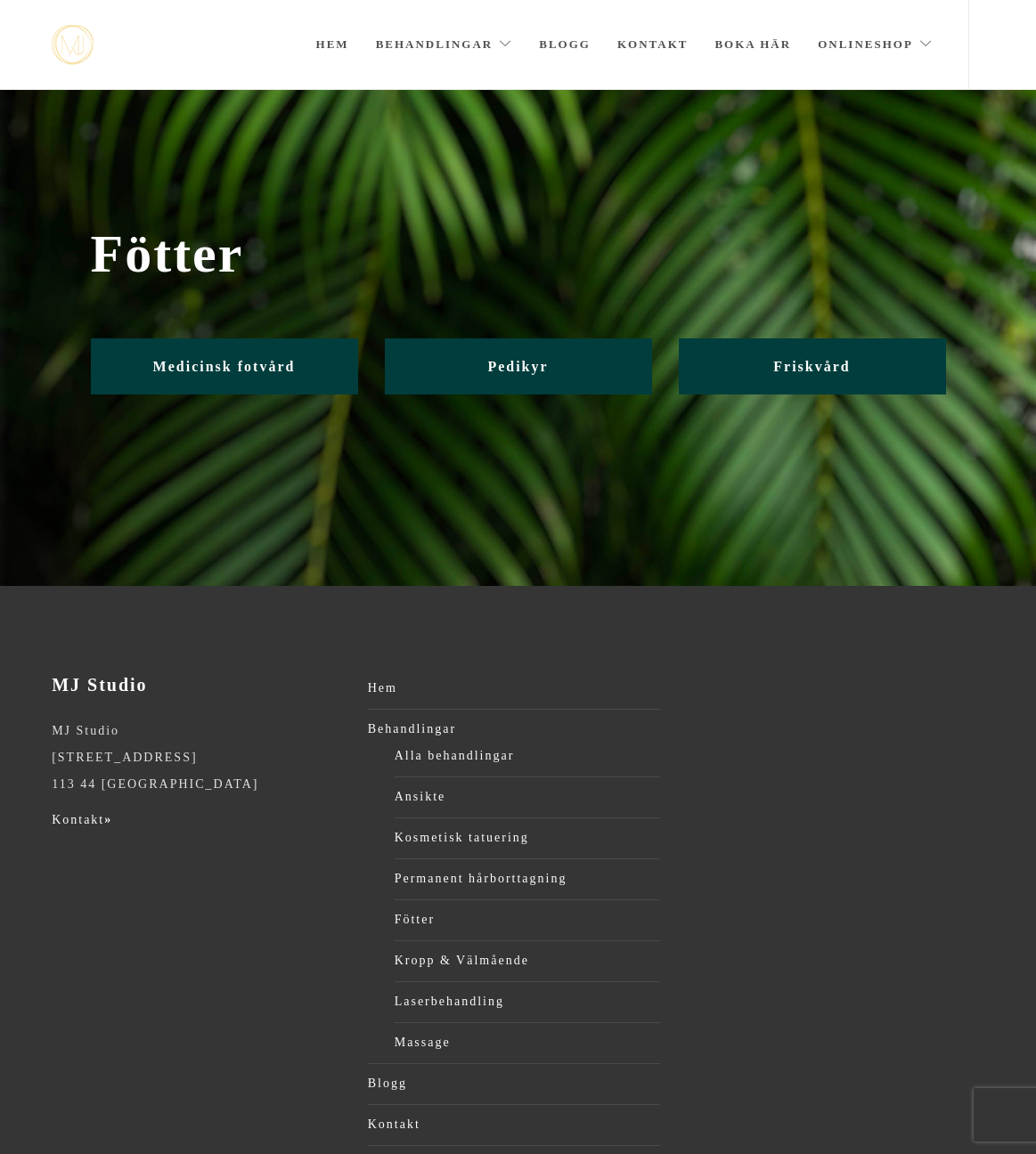 This screenshot has width=1036, height=1154. I want to click on a: Hem, so click(514, 688).